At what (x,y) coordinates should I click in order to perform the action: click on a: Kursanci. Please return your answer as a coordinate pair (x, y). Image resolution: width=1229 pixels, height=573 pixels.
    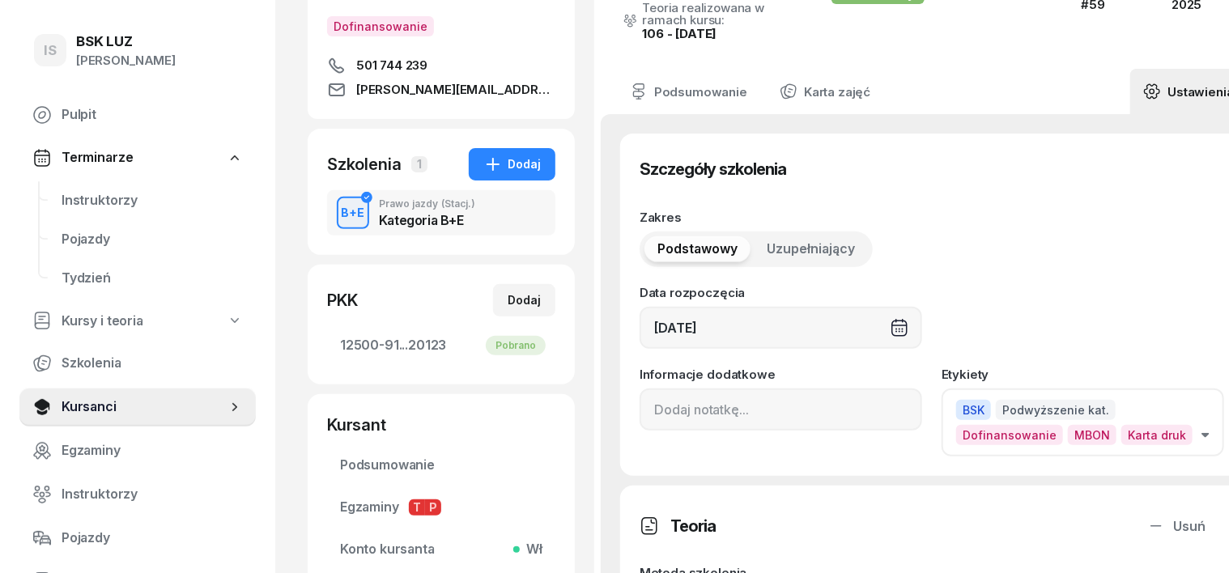
    Looking at the image, I should click on (138, 407).